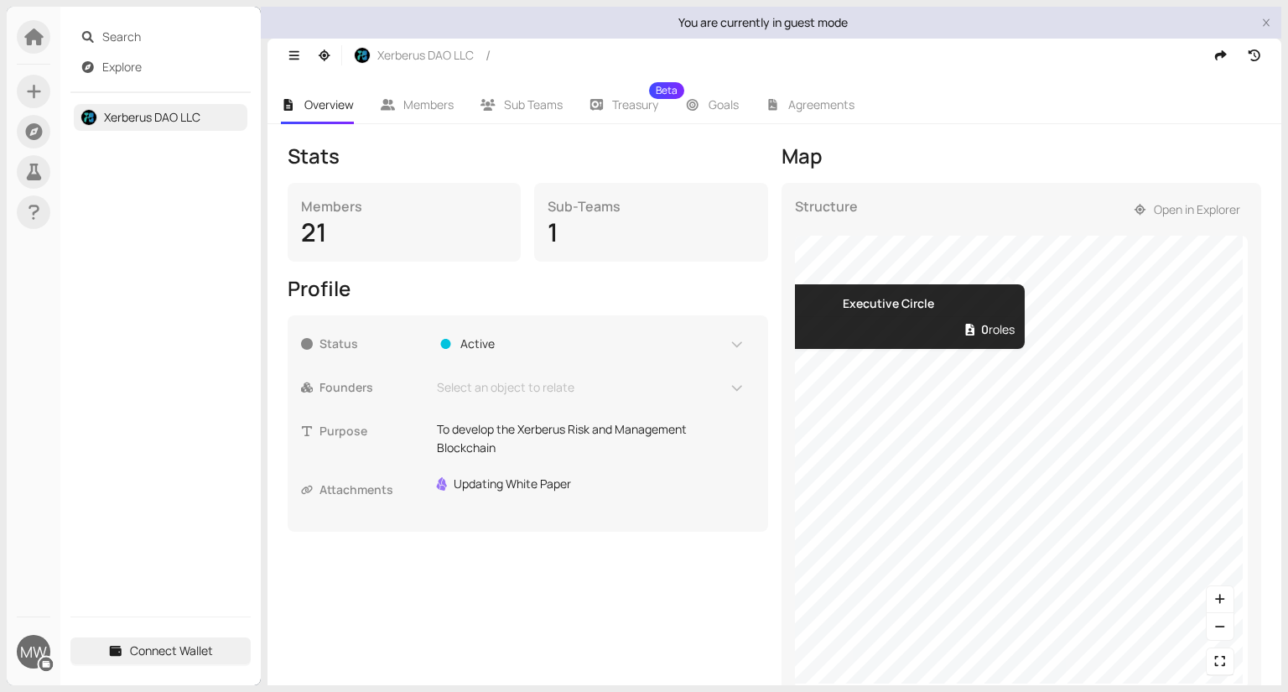  I want to click on span: Purpose, so click(373, 431).